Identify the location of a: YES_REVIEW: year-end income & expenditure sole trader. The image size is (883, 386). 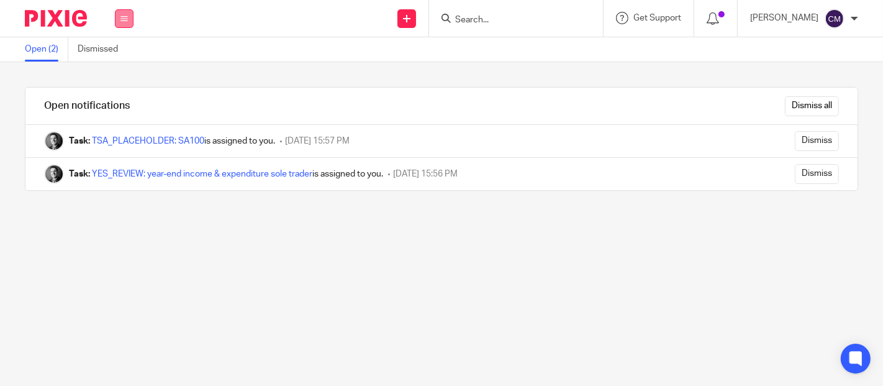
(202, 174).